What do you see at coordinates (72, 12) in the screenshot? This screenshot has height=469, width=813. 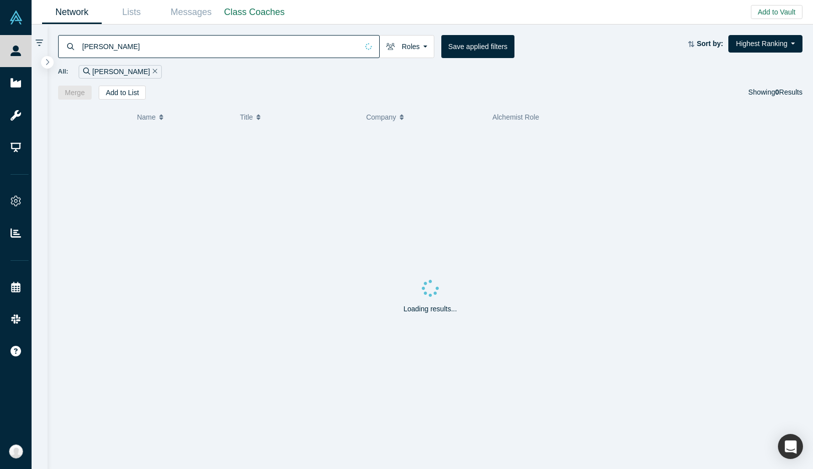 I see `a: Network` at bounding box center [72, 12].